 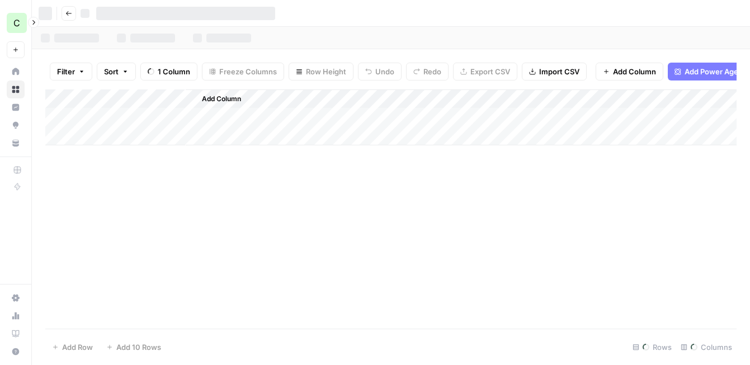 What do you see at coordinates (16, 352) in the screenshot?
I see `button: Help + Support` at bounding box center [16, 352].